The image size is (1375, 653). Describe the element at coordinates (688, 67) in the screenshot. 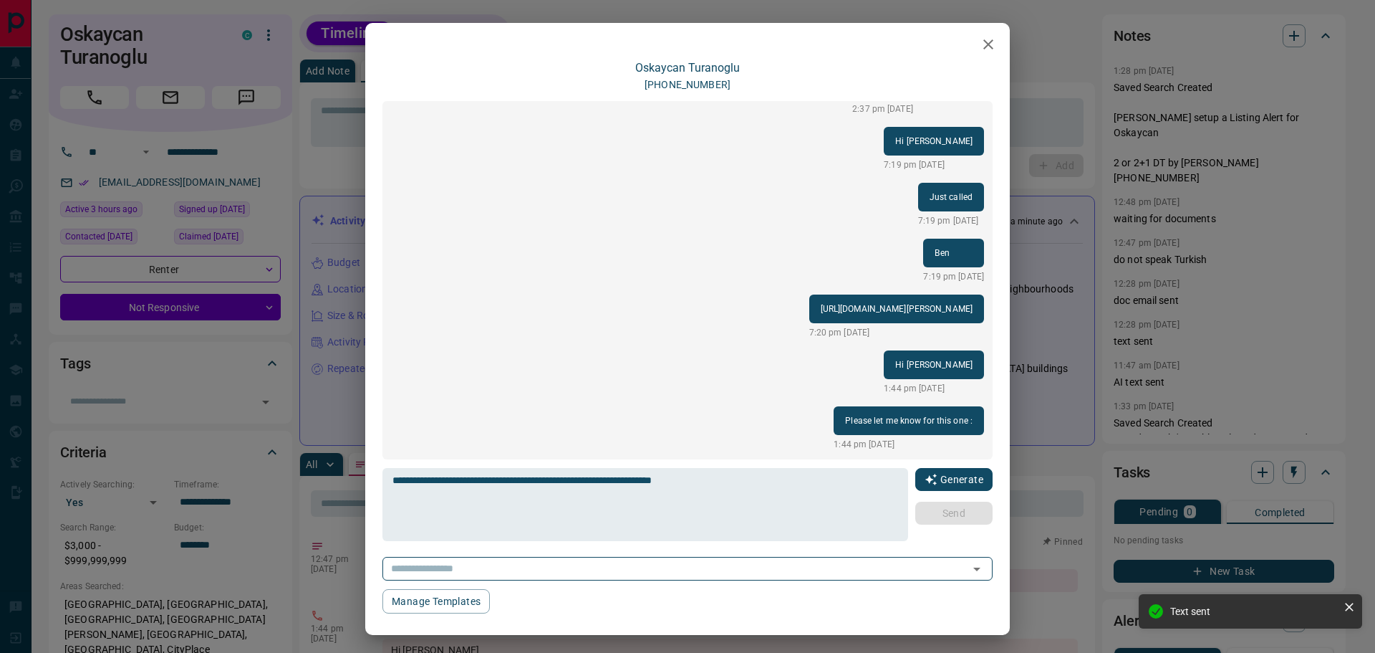

I see `a: Oskaycan Turanoglu` at that location.